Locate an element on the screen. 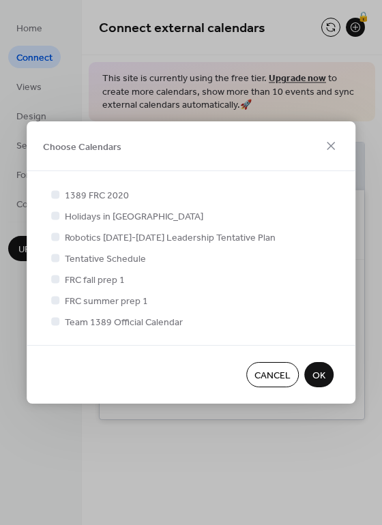  span: Tentative Schedule is located at coordinates (105, 259).